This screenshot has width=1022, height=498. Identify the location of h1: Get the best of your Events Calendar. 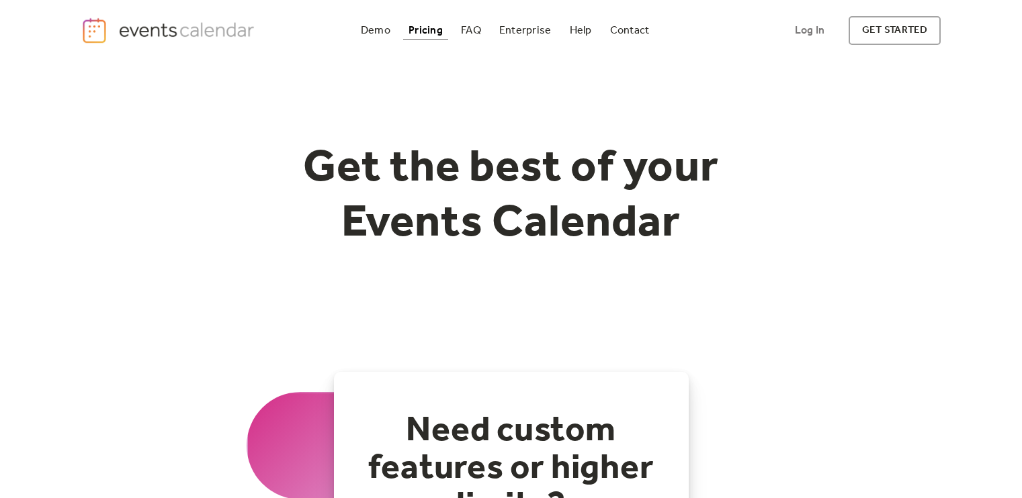
(511, 196).